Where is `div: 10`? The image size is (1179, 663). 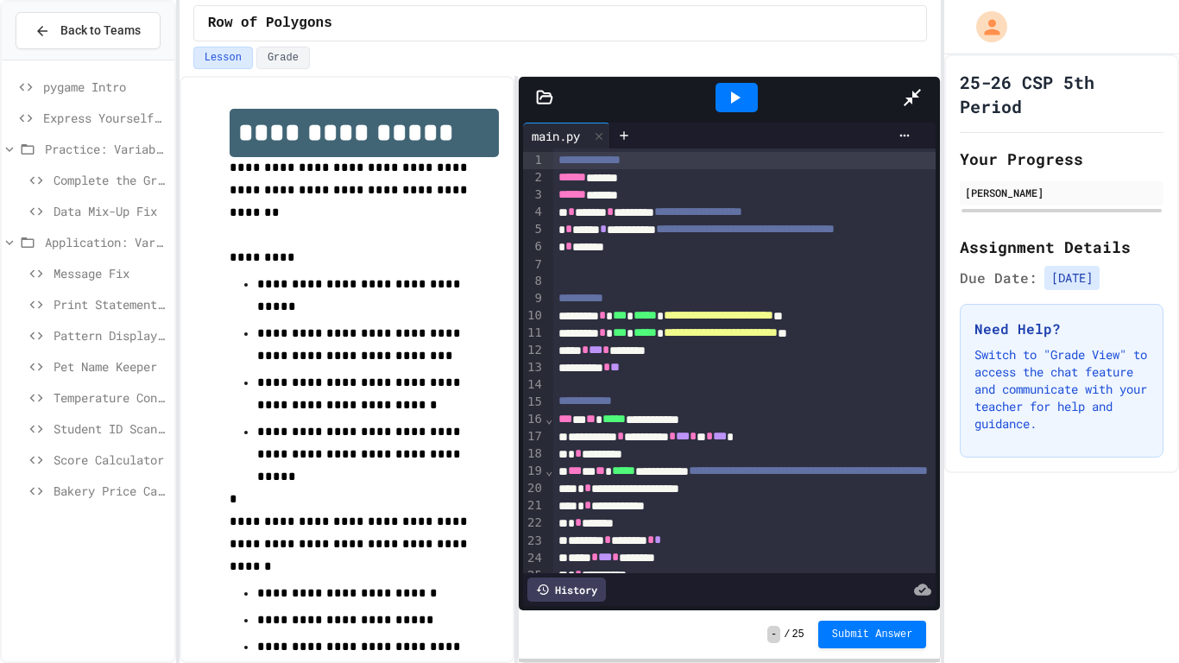
div: 10 is located at coordinates (533, 316).